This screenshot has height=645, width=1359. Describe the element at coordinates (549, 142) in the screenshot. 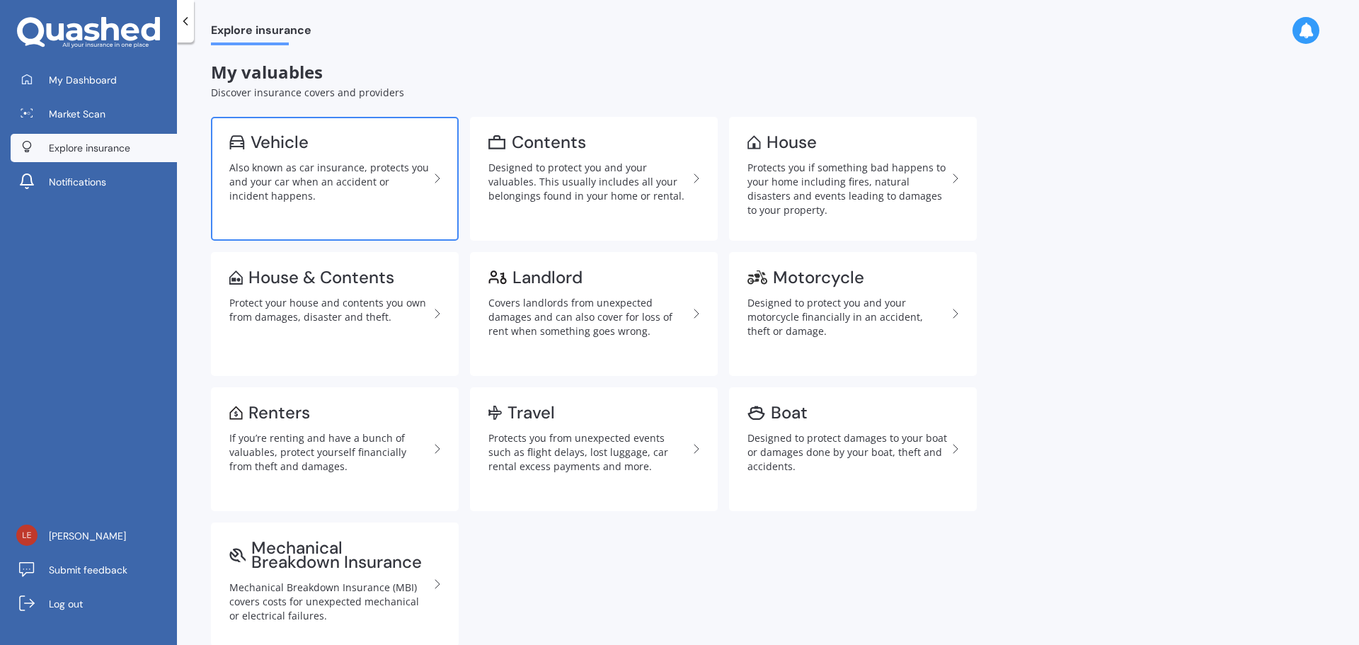

I see `div: Contents` at that location.